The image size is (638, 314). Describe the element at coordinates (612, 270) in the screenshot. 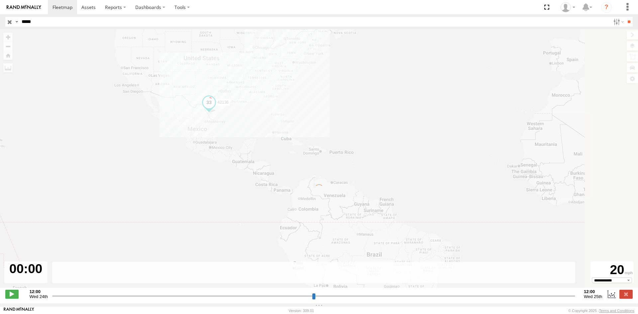

I see `div: 20` at that location.